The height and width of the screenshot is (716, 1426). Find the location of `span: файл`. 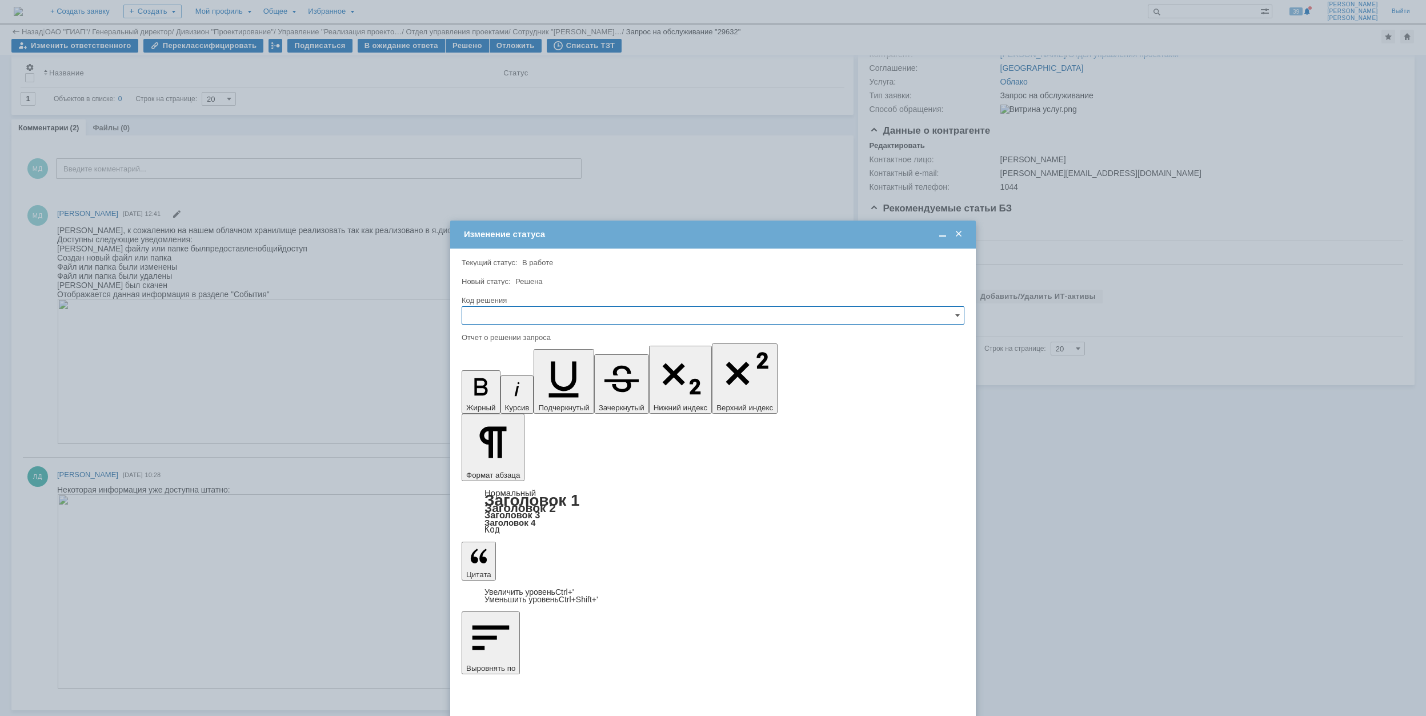

span: файл is located at coordinates (65, 32).